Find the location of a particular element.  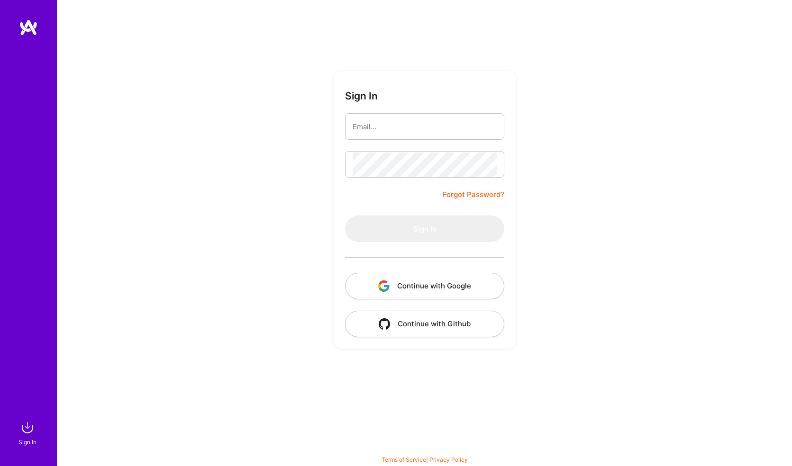

div: Sign In is located at coordinates (27, 442).